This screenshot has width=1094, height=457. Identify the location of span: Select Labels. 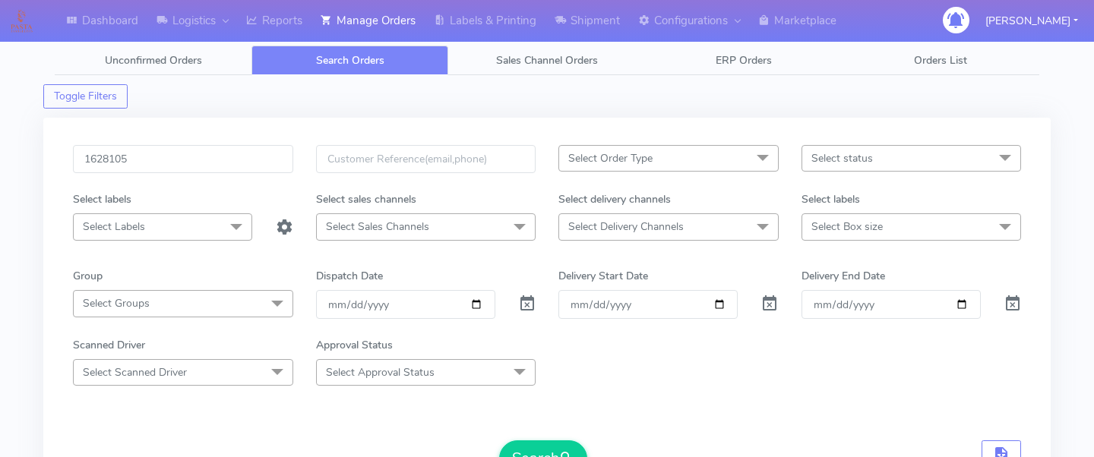
(114, 226).